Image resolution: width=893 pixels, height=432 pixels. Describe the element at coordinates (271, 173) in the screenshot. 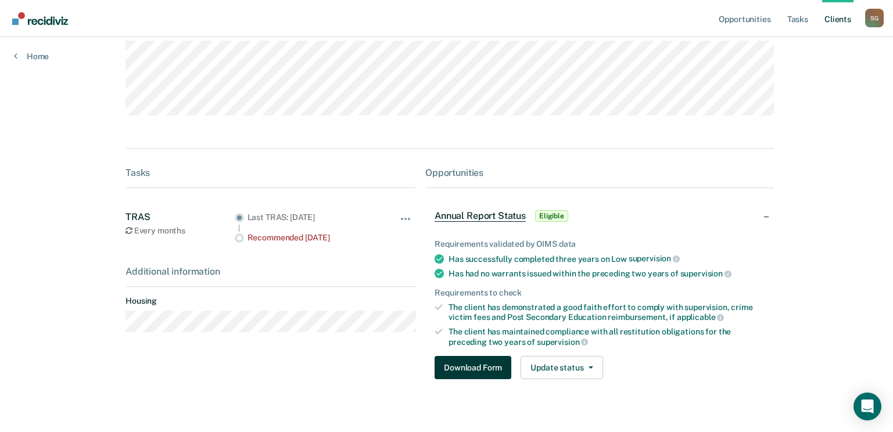

I see `div: Tasks` at that location.